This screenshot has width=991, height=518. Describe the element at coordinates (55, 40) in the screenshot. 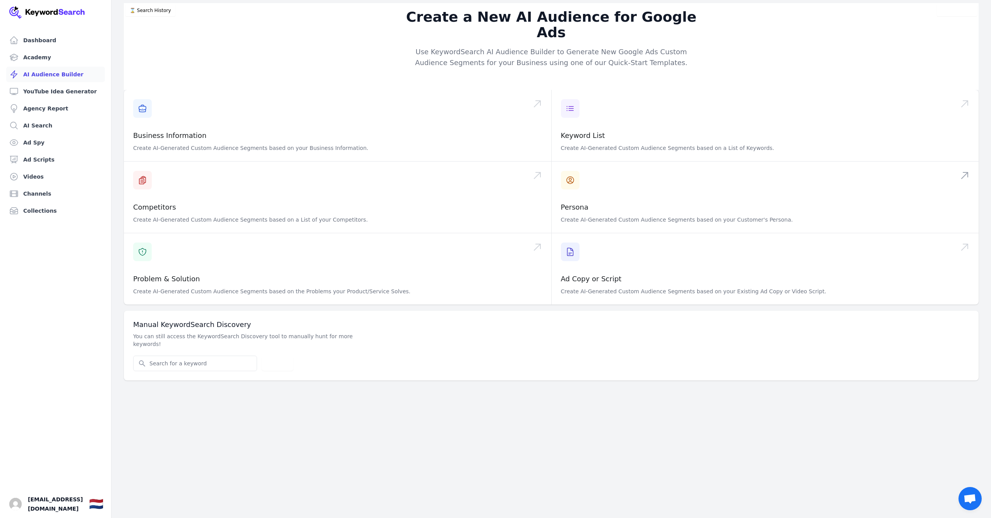

I see `a: Dashboard` at that location.